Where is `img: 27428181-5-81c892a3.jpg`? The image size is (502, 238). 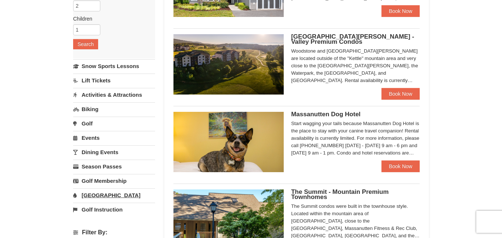 img: 27428181-5-81c892a3.jpg is located at coordinates (229, 142).